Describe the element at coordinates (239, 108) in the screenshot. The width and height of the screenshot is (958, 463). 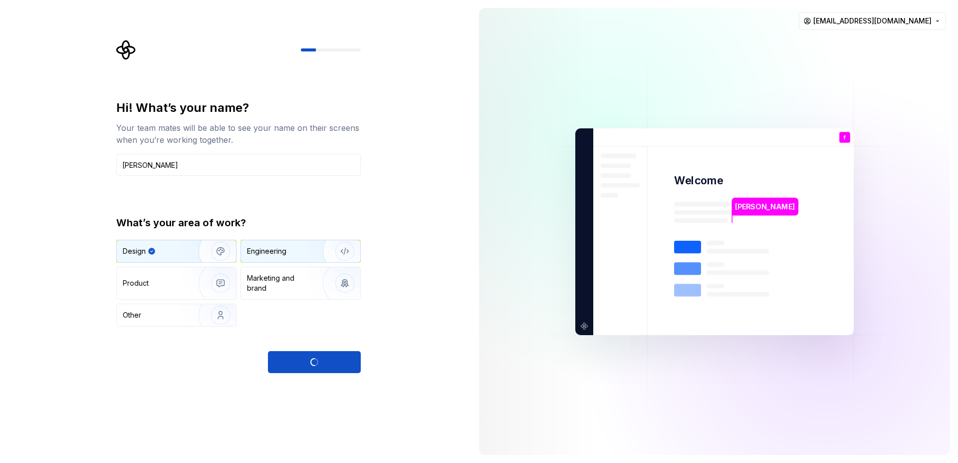
I see `div: Hi! What’s your name?` at that location.